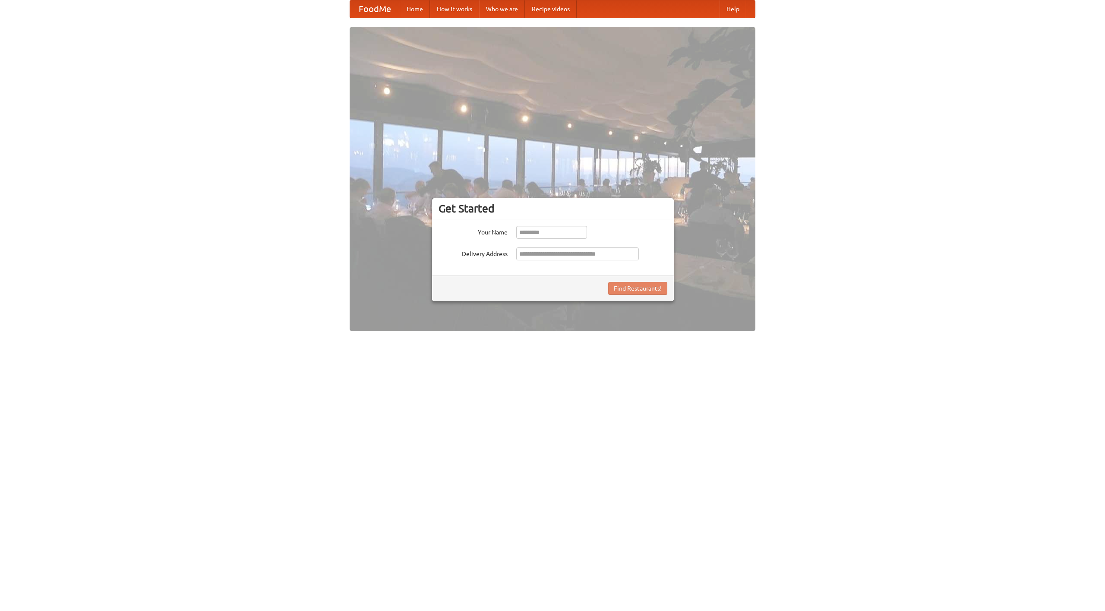 Image resolution: width=1105 pixels, height=611 pixels. What do you see at coordinates (733, 9) in the screenshot?
I see `a: Help` at bounding box center [733, 9].